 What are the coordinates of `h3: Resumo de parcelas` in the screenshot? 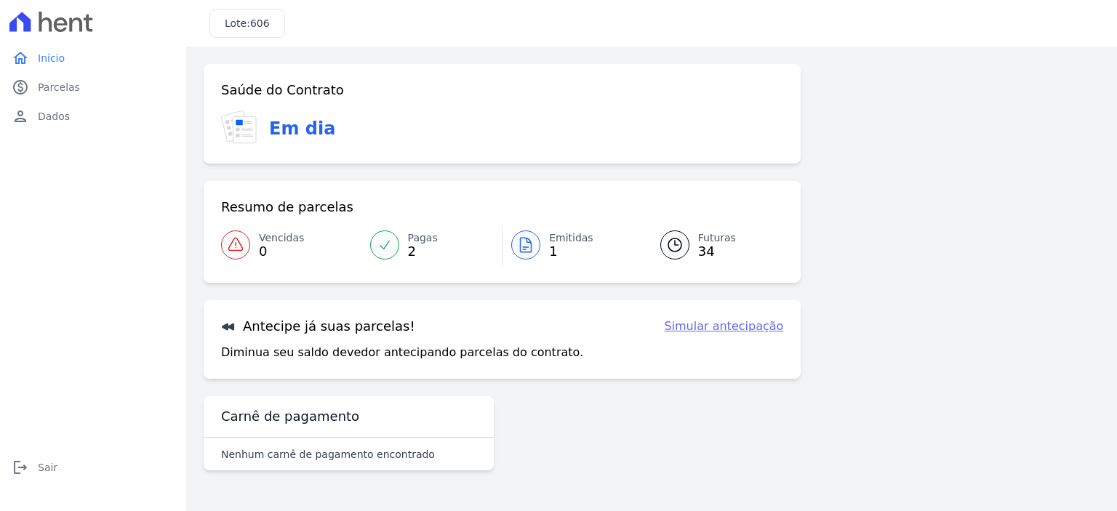 It's located at (287, 207).